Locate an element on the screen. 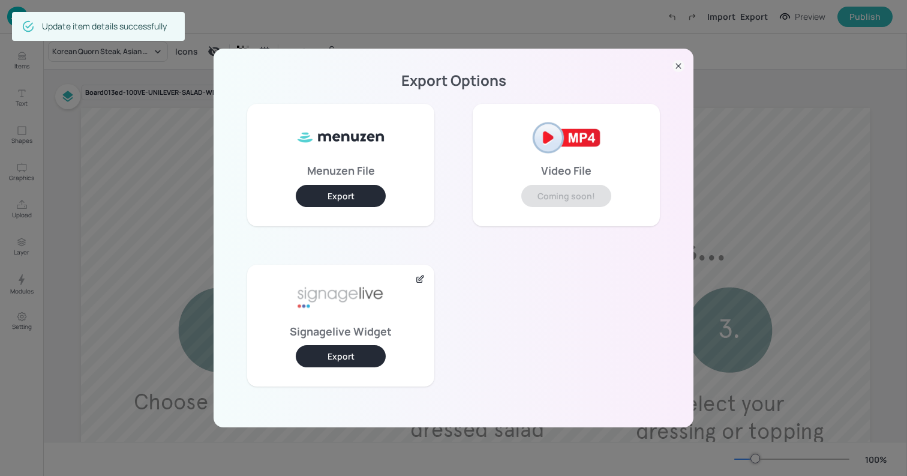  p: Export Options is located at coordinates (454, 80).